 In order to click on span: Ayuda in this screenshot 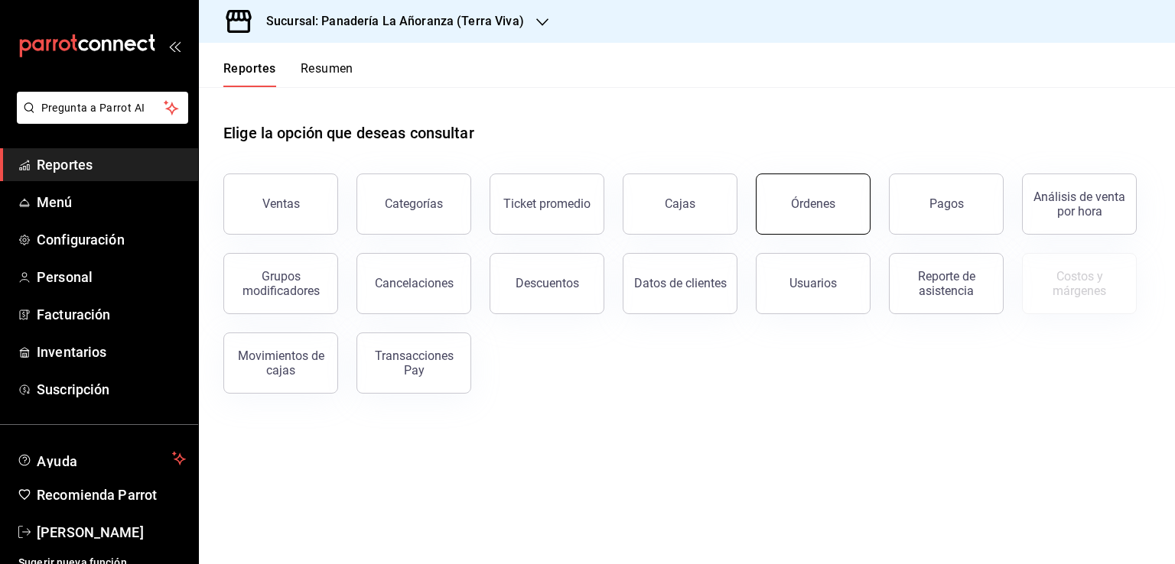, I will do `click(101, 459)`.